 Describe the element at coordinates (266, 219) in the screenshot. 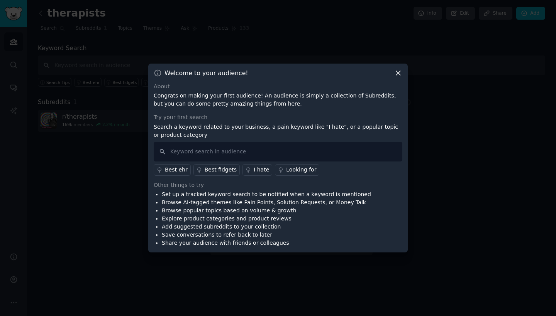

I see `li: Explore product categories and product reviews` at that location.